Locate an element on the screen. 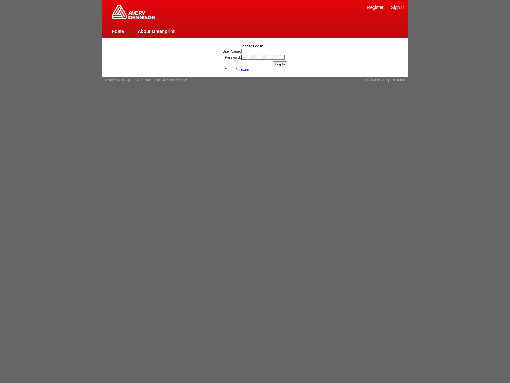 This screenshot has width=510, height=383. b: Please Log In is located at coordinates (252, 46).